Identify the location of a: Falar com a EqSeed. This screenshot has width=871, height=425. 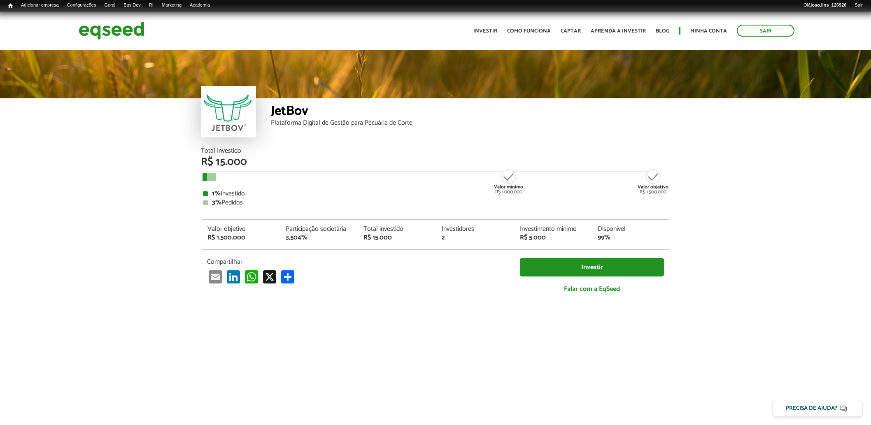
(592, 289).